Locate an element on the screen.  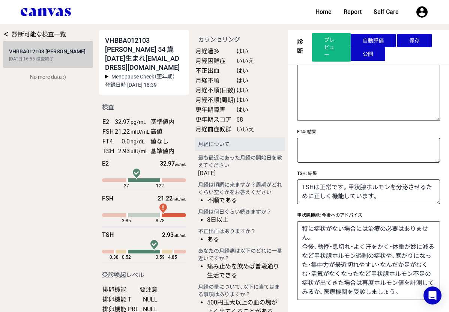
td: ng/dL is located at coordinates (140, 141).